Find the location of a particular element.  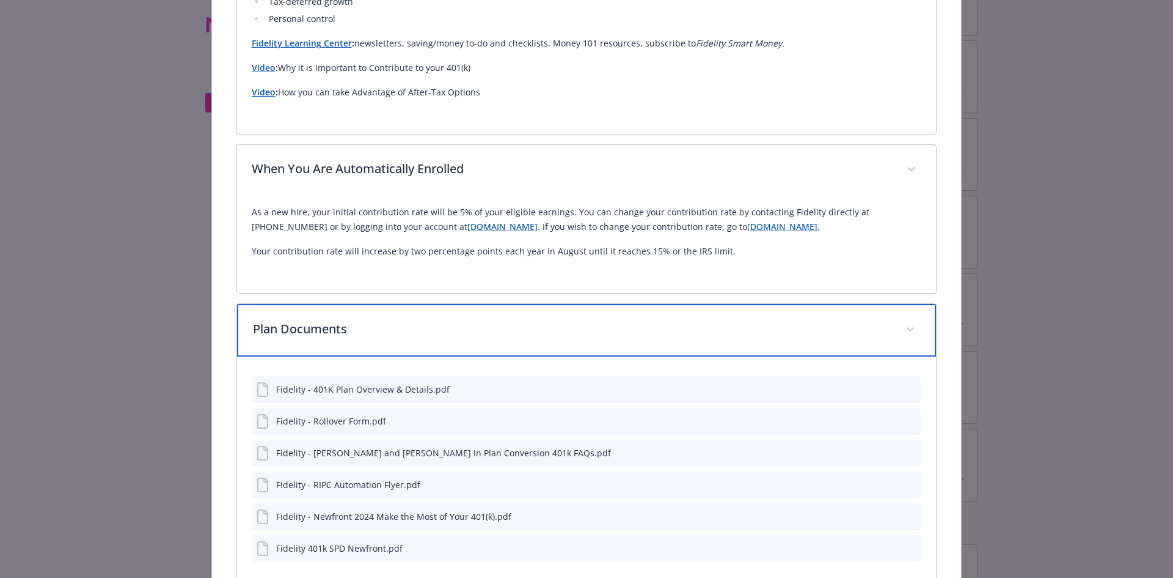

p: As a new hire, your initial contribution rate will be 5% of your eligible earnings. You can chang... is located at coordinates (587, 219).